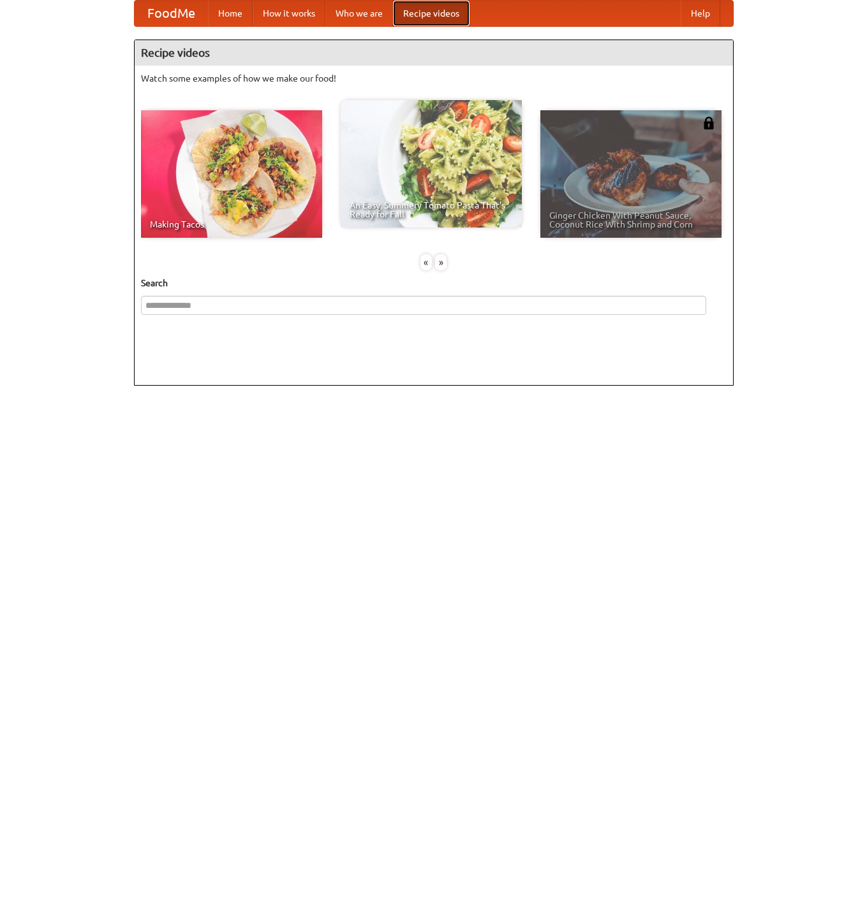 This screenshot has width=867, height=902. What do you see at coordinates (231, 224) in the screenshot?
I see `span: Making Tacos` at bounding box center [231, 224].